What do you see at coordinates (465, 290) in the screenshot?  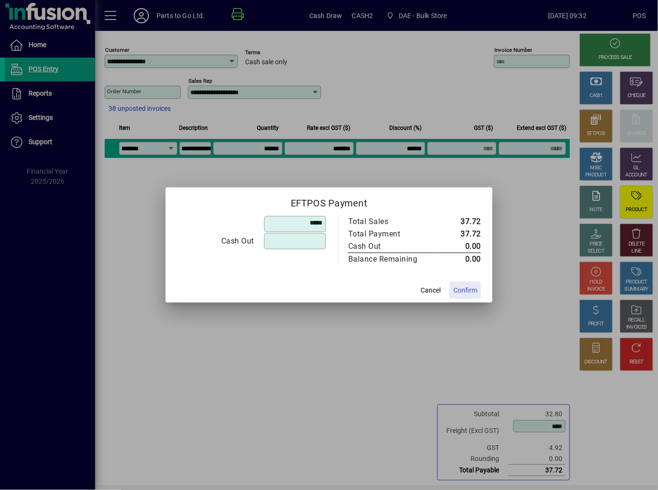 I see `span: Confirm` at bounding box center [465, 290].